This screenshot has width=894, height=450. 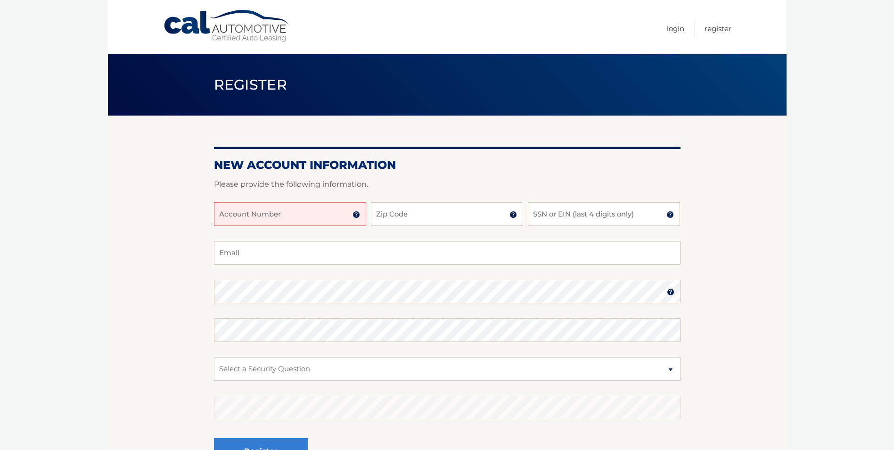 I want to click on h2: New Account Information, so click(x=447, y=165).